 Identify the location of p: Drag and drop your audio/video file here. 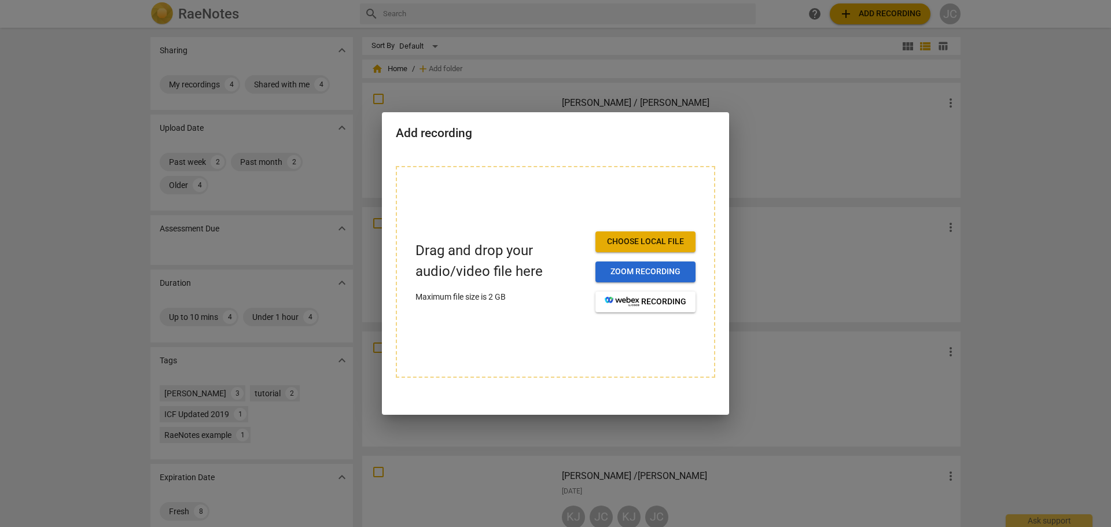
(501, 261).